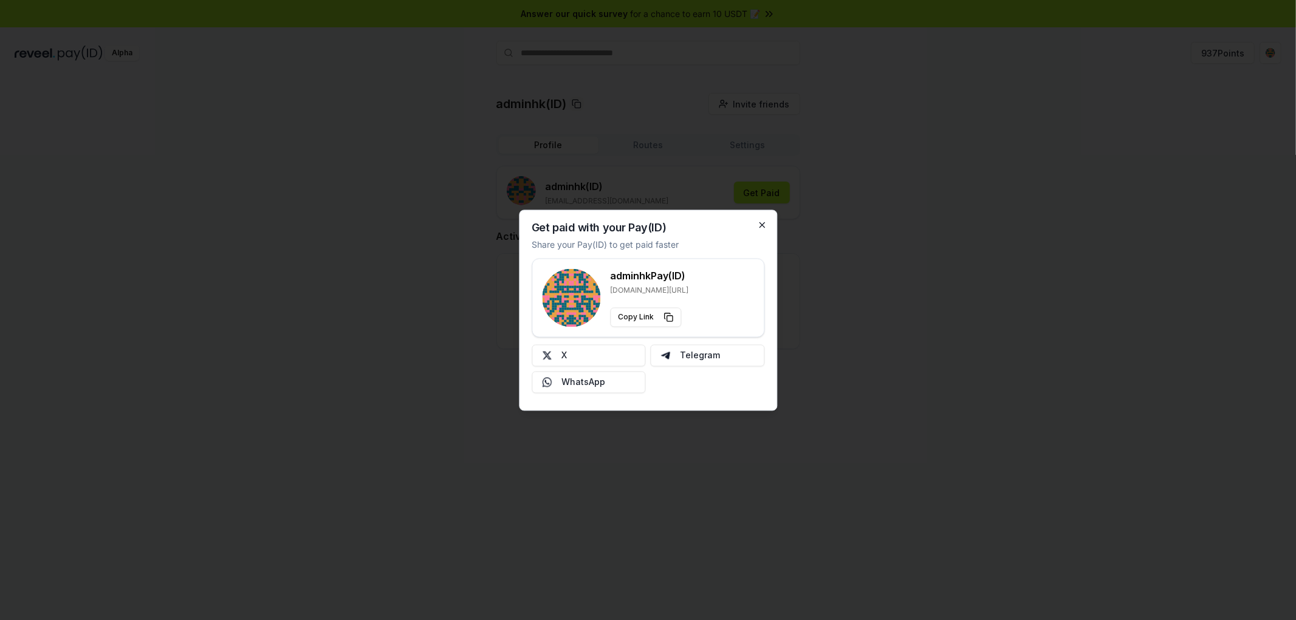 Image resolution: width=1296 pixels, height=620 pixels. I want to click on button: WhatsApp, so click(589, 382).